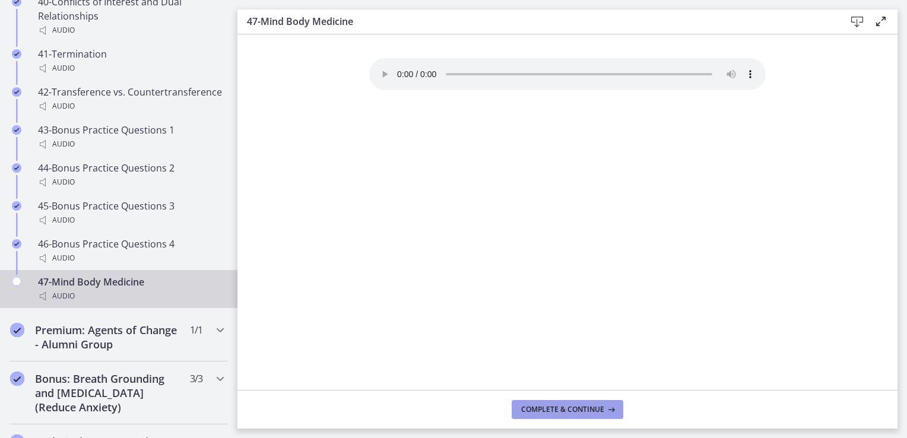 The image size is (907, 438). What do you see at coordinates (107, 337) in the screenshot?
I see `h2: Premium: Agents of Change - Alumni Group` at bounding box center [107, 337].